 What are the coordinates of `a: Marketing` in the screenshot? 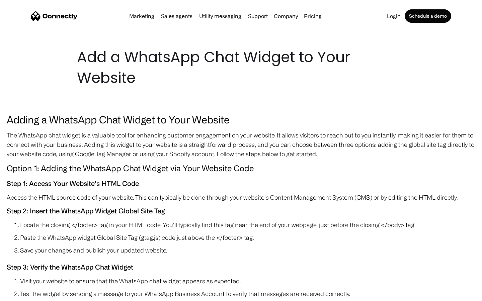 It's located at (142, 16).